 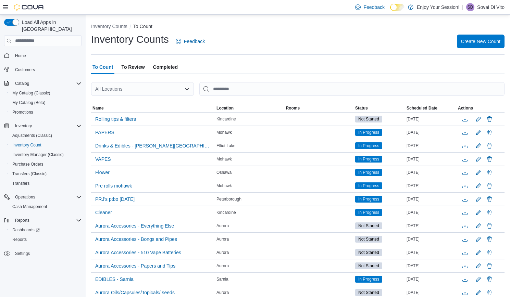 I want to click on button: Rooms, so click(x=319, y=108).